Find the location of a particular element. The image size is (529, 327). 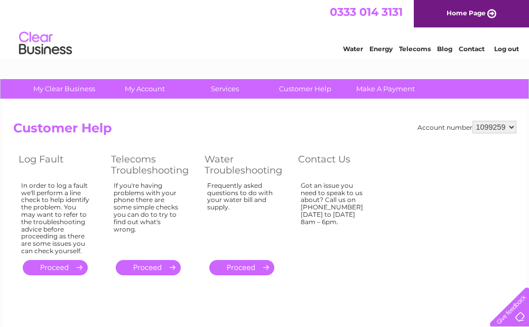

div: Frequently asked questions to do with your water bill and supply. is located at coordinates (242, 216).